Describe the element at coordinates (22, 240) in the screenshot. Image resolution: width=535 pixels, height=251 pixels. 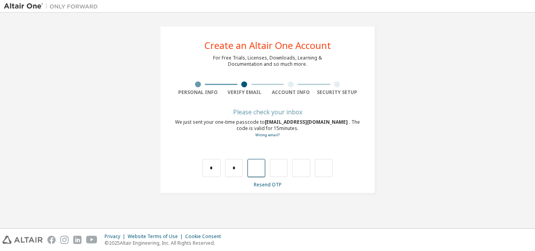
I see `img: altair_logo.svg` at that location.